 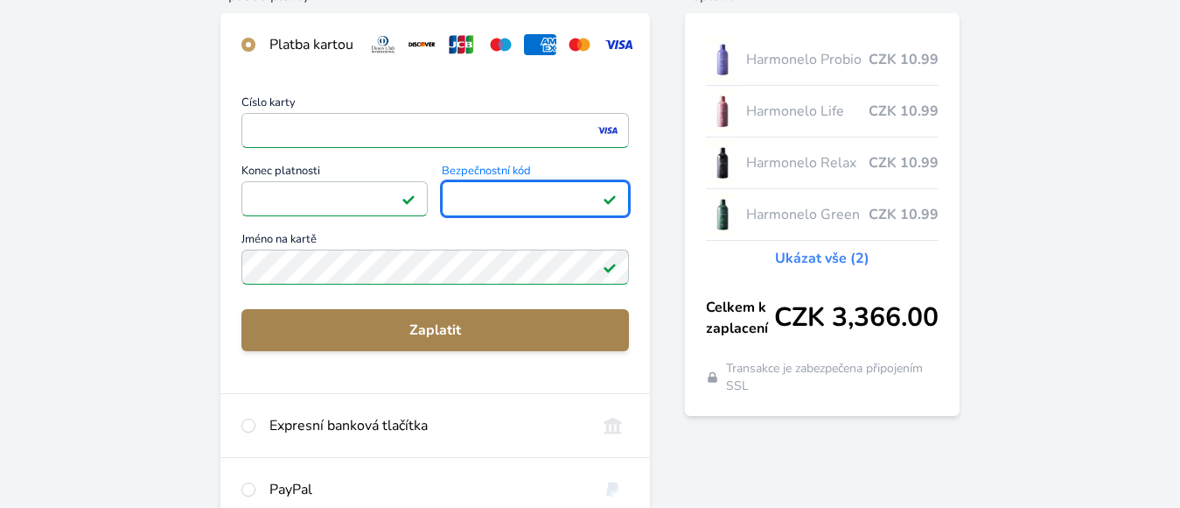 What do you see at coordinates (436, 330) in the screenshot?
I see `button: Zaplatit` at bounding box center [436, 330].